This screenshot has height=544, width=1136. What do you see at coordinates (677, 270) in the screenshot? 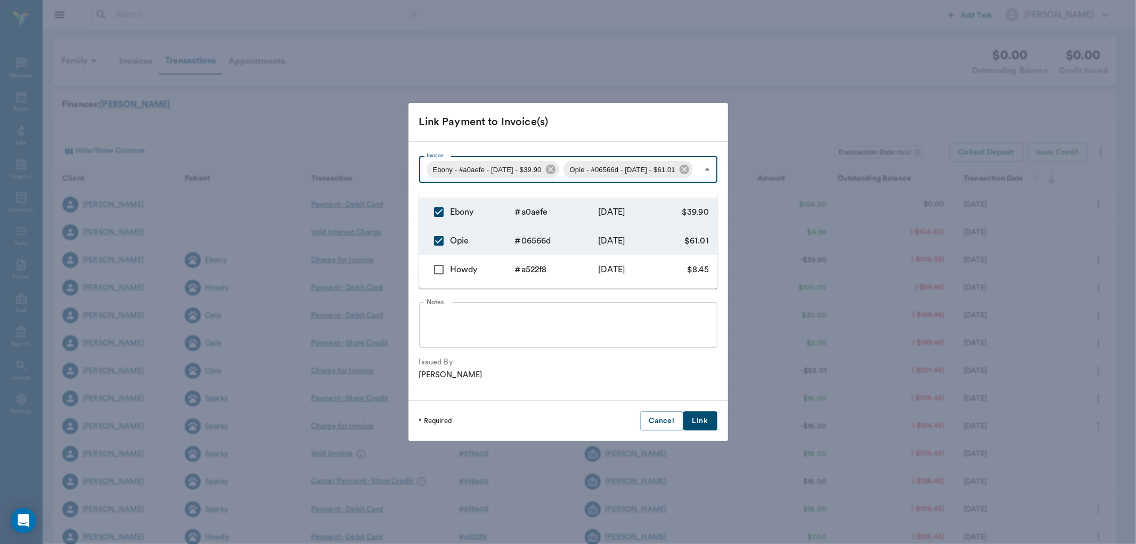
I see `div: $8.45` at bounding box center [677, 270].